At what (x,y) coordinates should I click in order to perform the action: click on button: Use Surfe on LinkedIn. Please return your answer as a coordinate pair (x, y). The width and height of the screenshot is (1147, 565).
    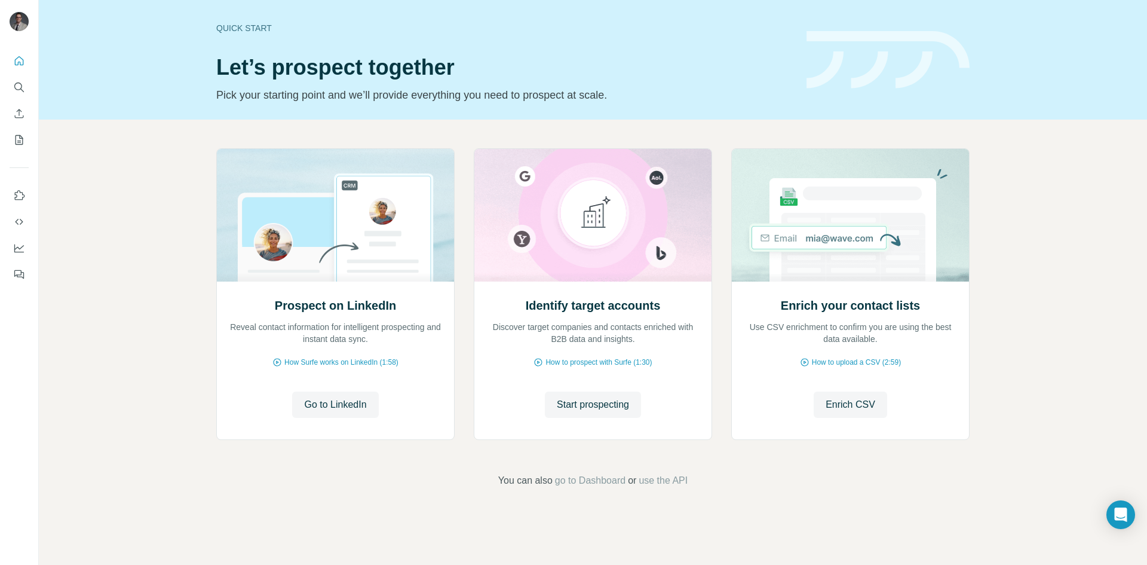
    Looking at the image, I should click on (19, 195).